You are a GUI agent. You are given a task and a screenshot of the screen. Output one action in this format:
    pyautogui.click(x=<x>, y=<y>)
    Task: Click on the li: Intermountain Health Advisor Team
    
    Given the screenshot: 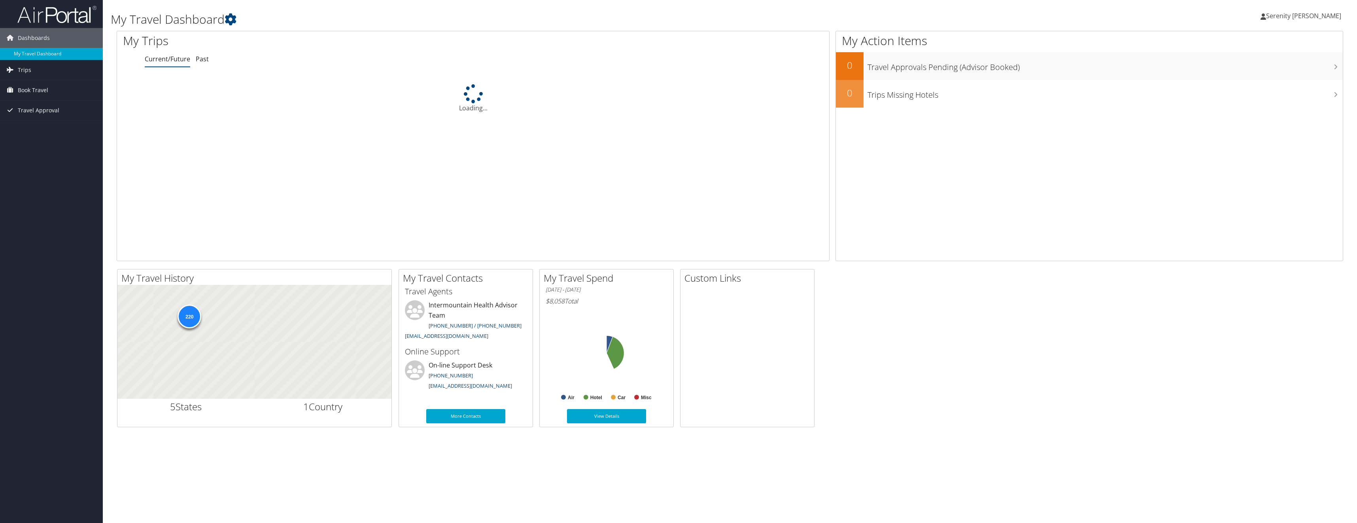 What is the action you would take?
    pyautogui.click(x=466, y=321)
    